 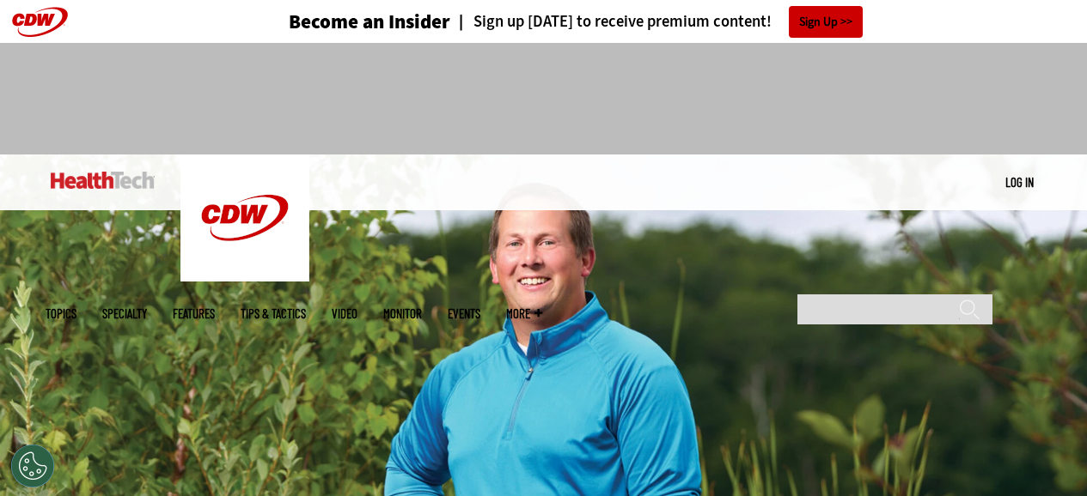 I want to click on a: Events, so click(x=464, y=314).